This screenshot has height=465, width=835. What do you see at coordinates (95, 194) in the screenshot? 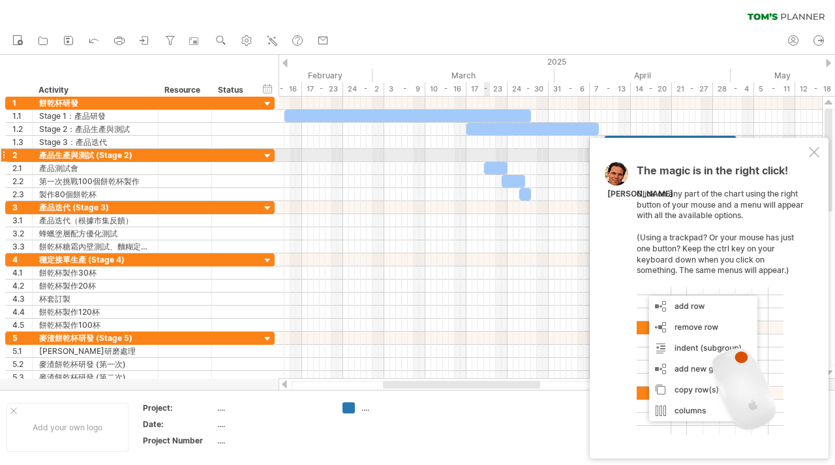
I see `div: 製作80個餅乾杯` at bounding box center [95, 194].